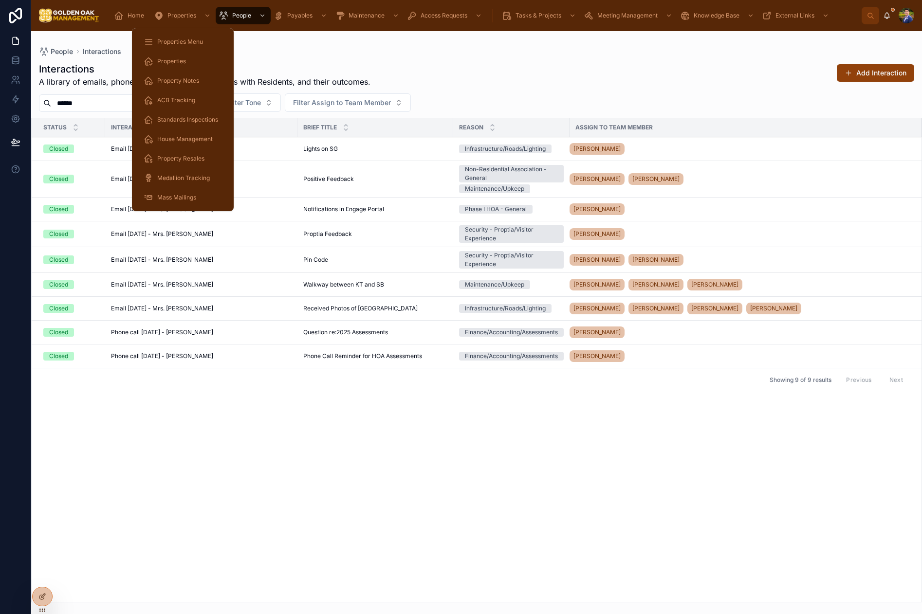 The width and height of the screenshot is (922, 614). I want to click on a: Home, so click(131, 16).